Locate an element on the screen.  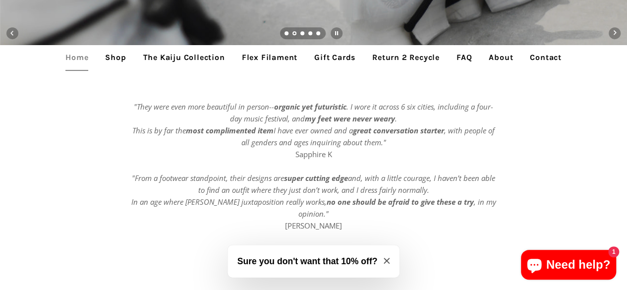
a: Shop is located at coordinates (116, 58).